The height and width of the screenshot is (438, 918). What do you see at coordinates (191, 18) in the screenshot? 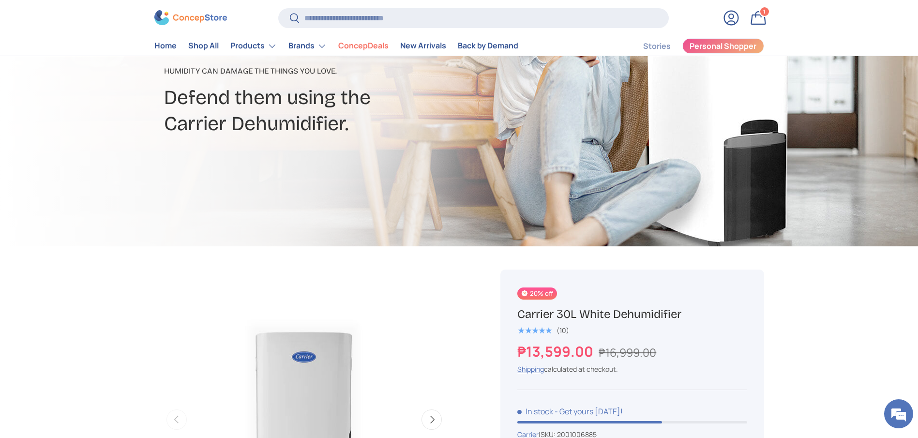
I see `a: ConcepStore` at bounding box center [191, 18].